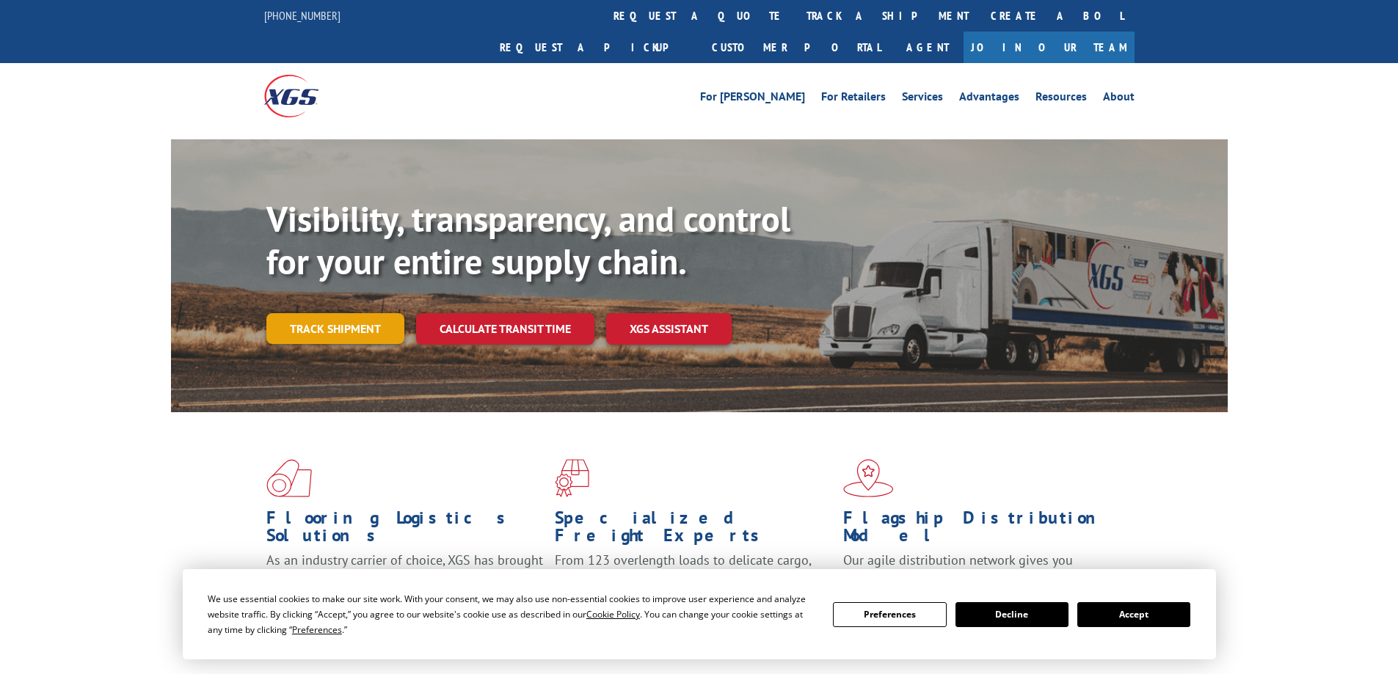  Describe the element at coordinates (922, 99) in the screenshot. I see `a: Services` at that location.